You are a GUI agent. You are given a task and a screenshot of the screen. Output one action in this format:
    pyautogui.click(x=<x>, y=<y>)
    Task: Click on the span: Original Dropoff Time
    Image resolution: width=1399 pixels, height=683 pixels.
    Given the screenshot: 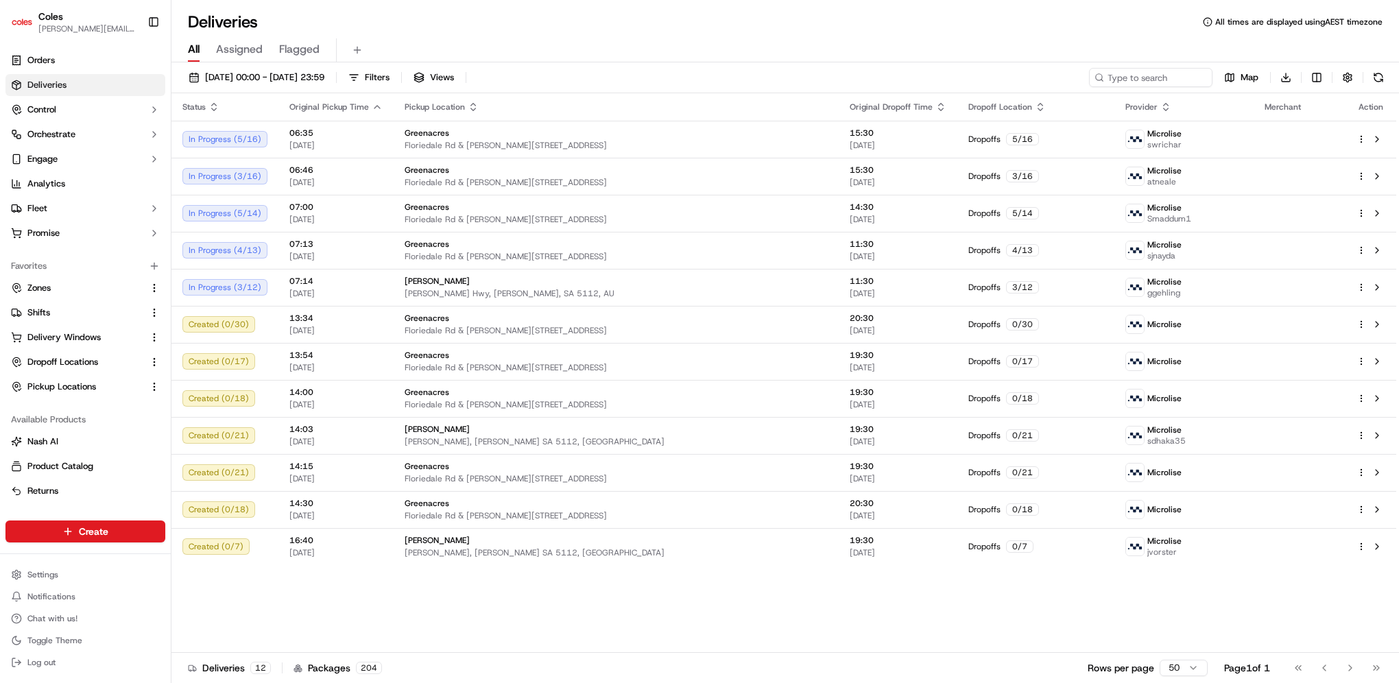 What is the action you would take?
    pyautogui.click(x=891, y=107)
    